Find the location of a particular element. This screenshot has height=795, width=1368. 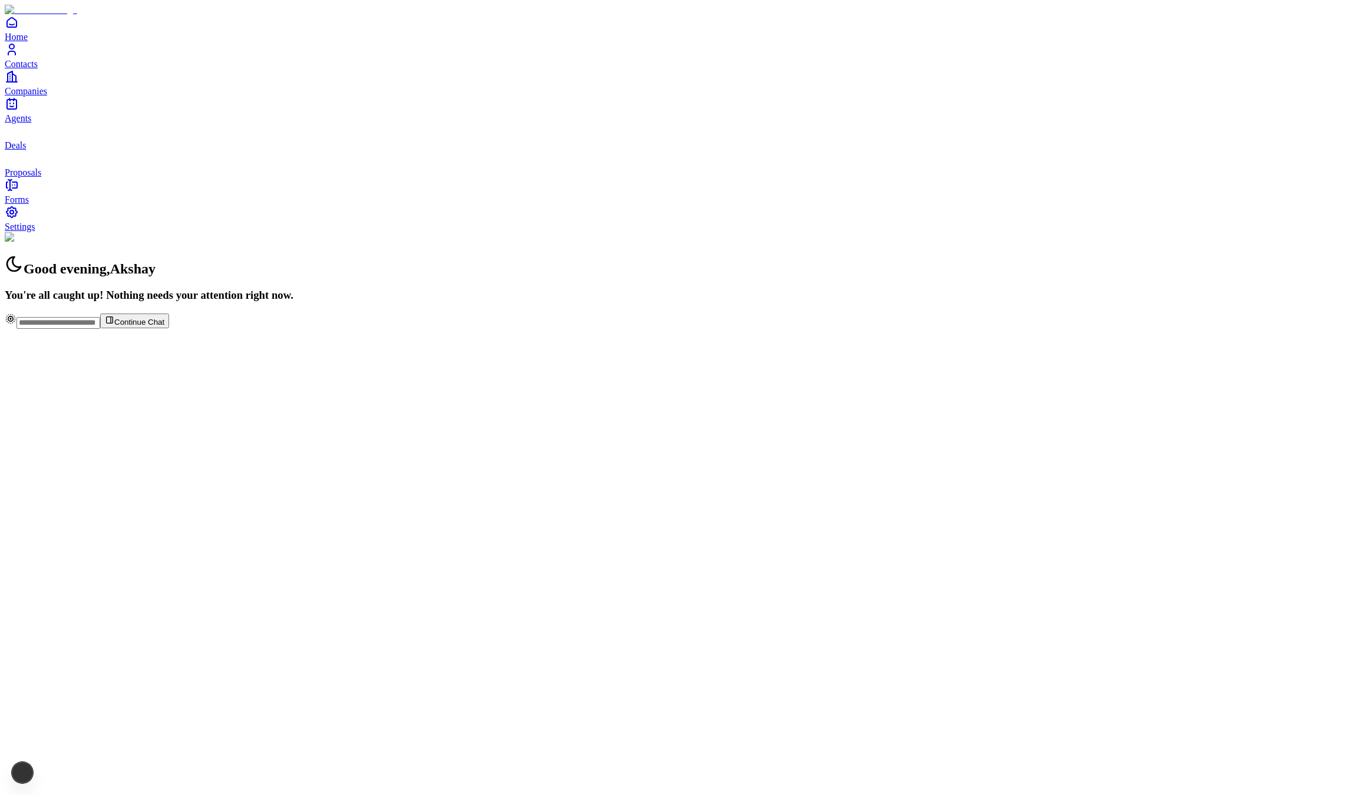

a: Agents is located at coordinates (684, 110).